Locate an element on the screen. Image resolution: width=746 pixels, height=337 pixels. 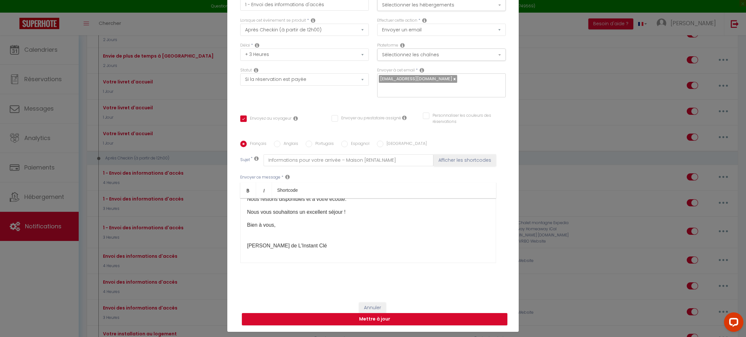
i: Action Type is located at coordinates (424, 20).